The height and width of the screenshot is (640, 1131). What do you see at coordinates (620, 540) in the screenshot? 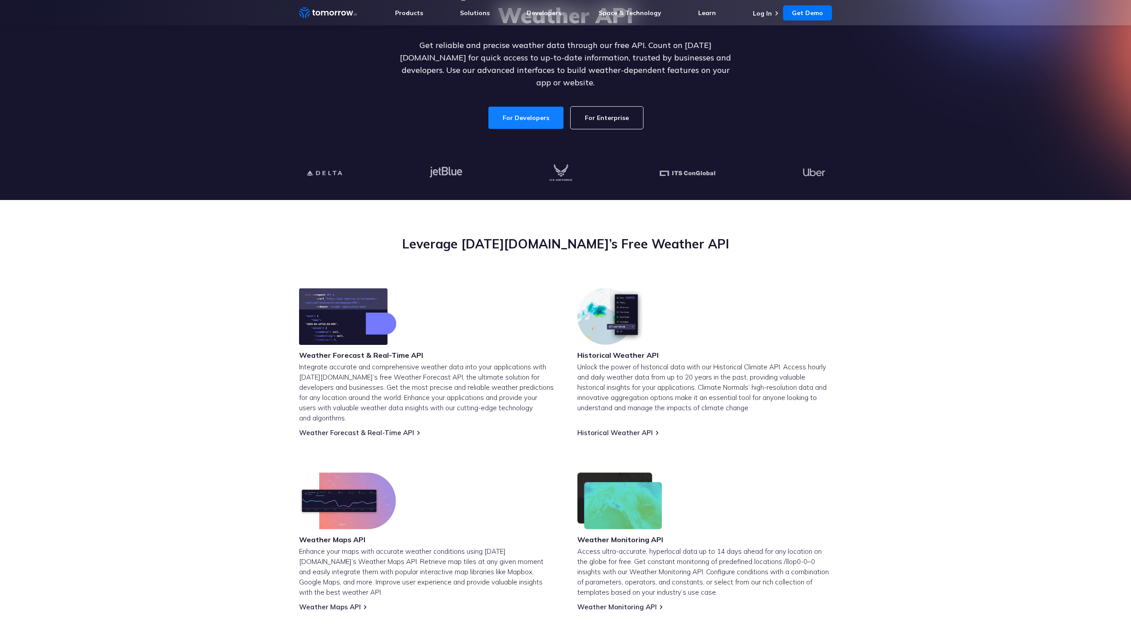
I see `h3: Weather Monitoring API` at bounding box center [620, 540].